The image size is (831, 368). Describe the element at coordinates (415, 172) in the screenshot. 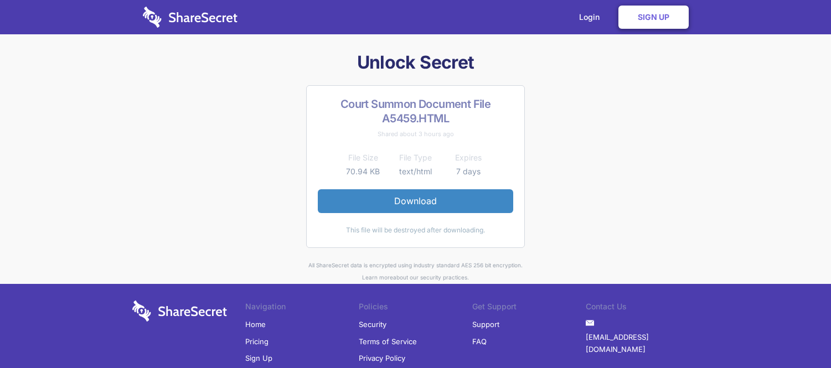

I see `td: text/html` at that location.